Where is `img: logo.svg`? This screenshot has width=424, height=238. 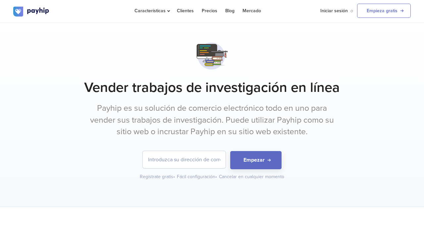 img: logo.svg is located at coordinates (31, 12).